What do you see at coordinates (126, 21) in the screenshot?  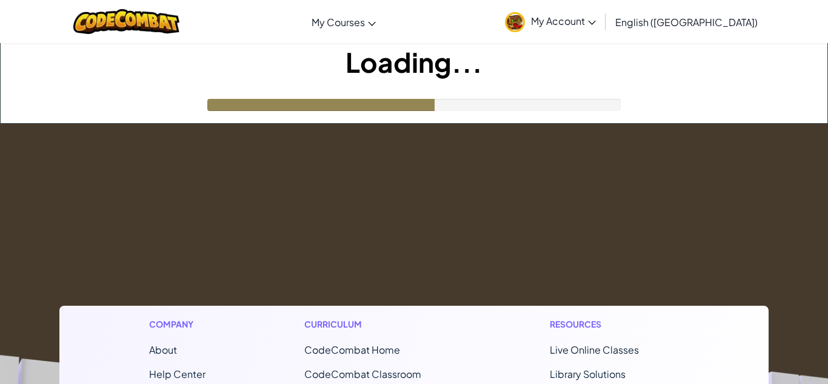 I see `a: CodeCombat logo` at bounding box center [126, 21].